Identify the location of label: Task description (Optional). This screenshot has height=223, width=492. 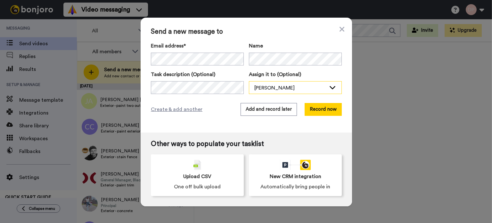
(197, 74).